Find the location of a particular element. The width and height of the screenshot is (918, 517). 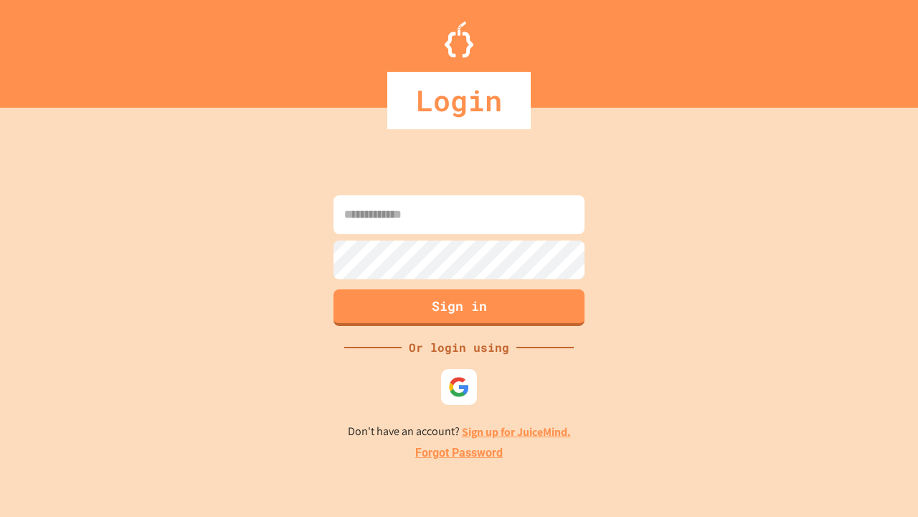

p: Don't have an account? is located at coordinates (459, 431).